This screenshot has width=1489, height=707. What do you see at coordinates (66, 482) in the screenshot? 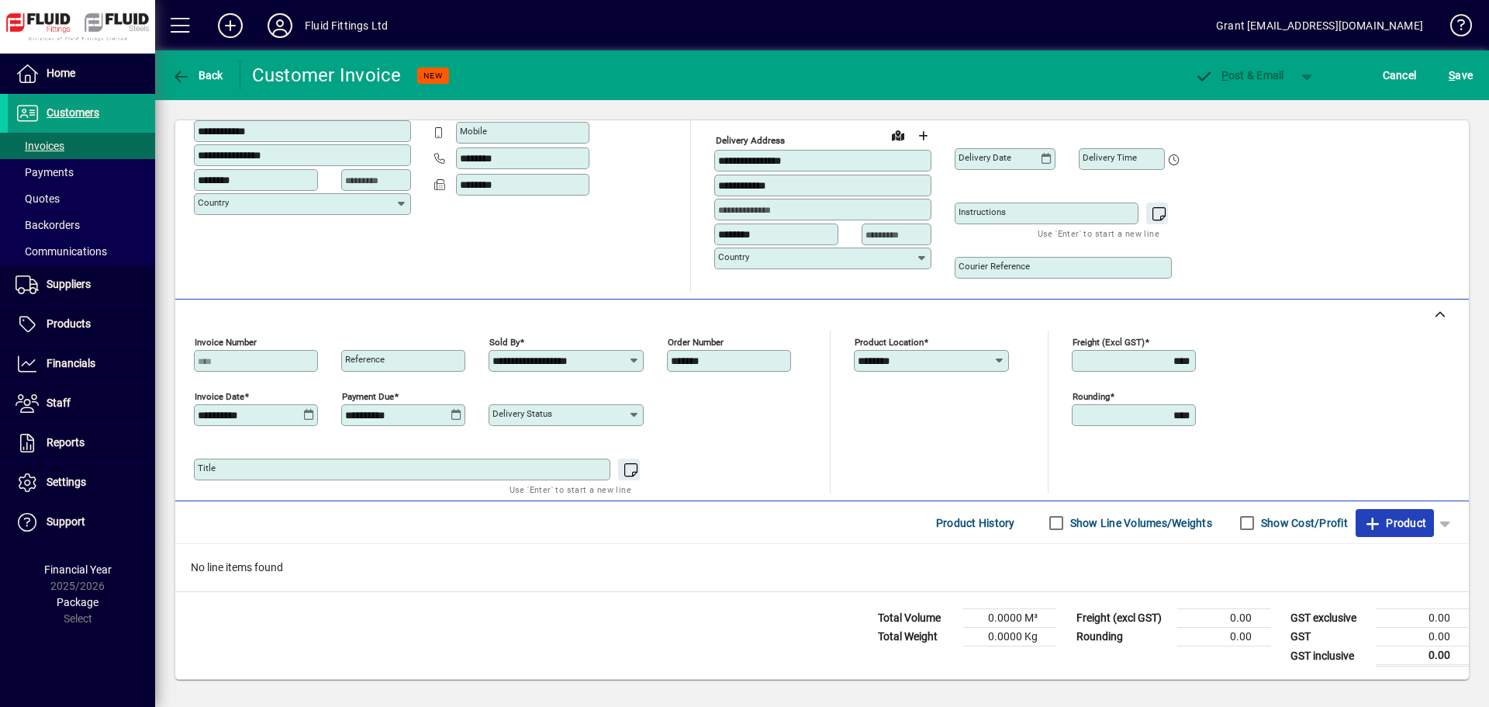
I see `span: Settings` at bounding box center [66, 482].